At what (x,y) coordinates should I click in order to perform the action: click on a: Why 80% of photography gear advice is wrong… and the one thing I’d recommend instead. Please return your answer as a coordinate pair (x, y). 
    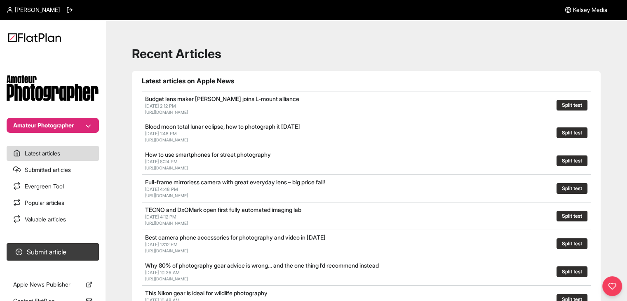
    Looking at the image, I should click on (262, 265).